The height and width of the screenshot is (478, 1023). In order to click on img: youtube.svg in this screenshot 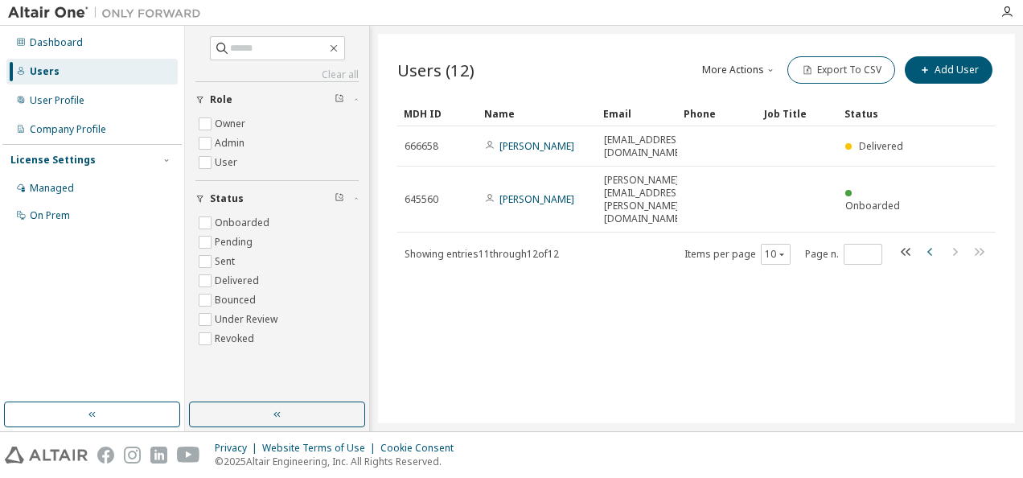, I will do `click(188, 454)`.